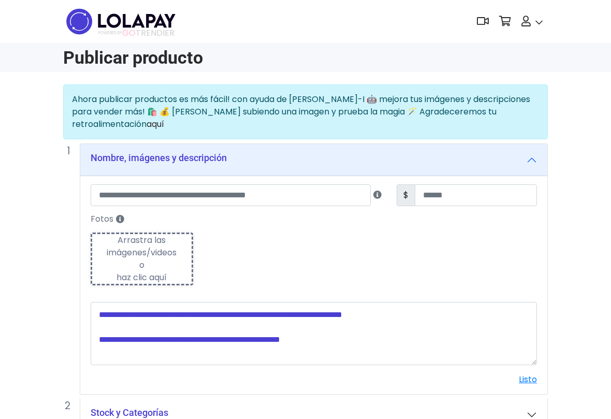 The image size is (611, 419). I want to click on h5: Stock y Categorías, so click(130, 413).